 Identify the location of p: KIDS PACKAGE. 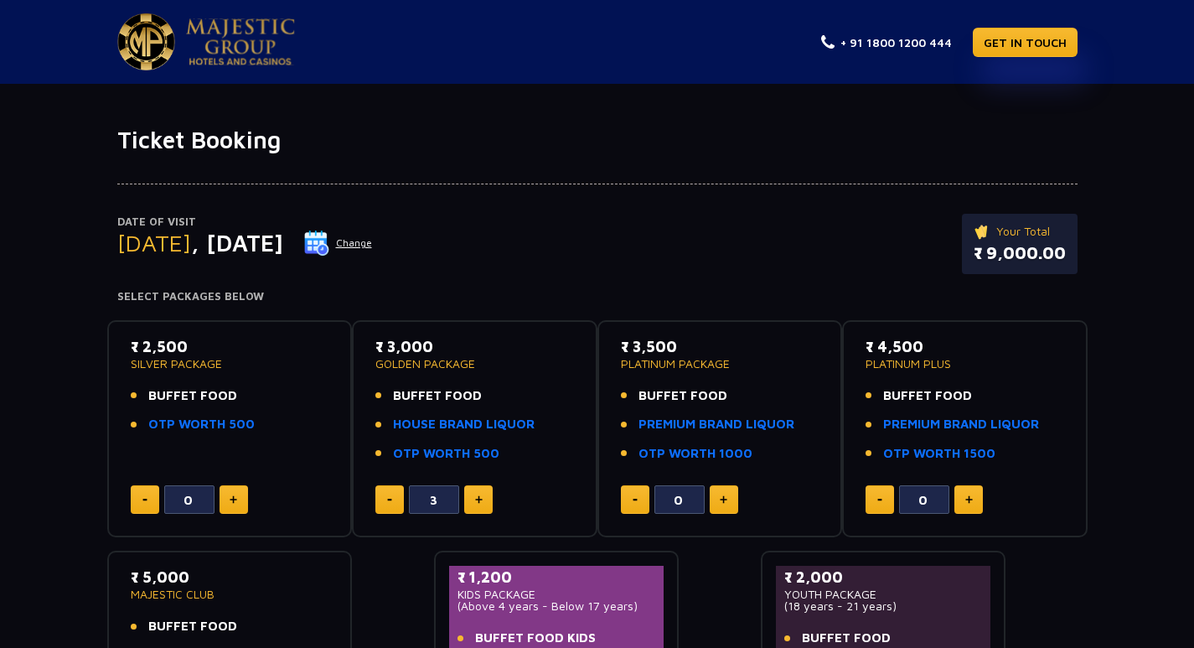
(557, 594).